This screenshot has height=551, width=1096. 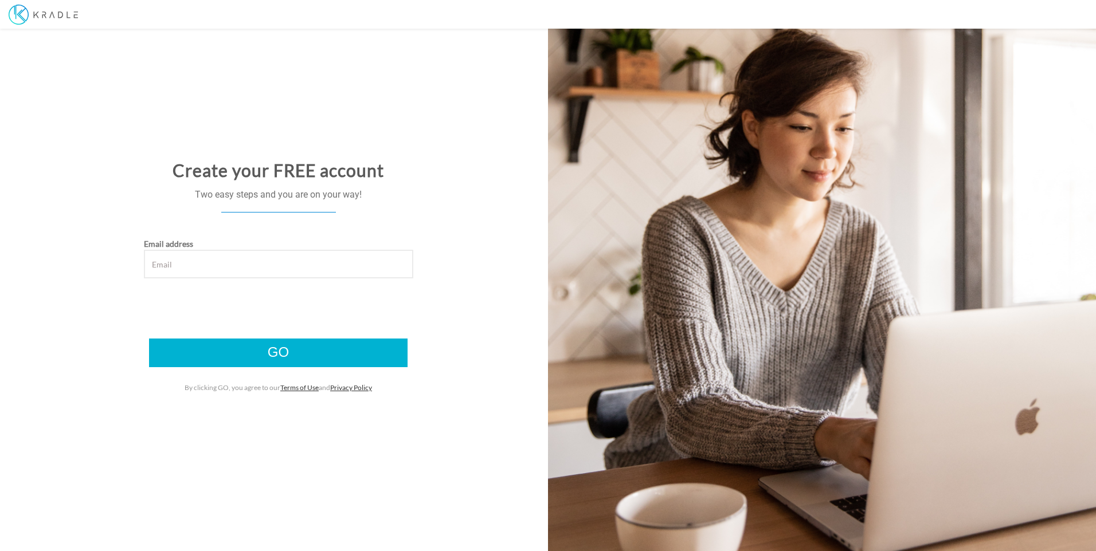 What do you see at coordinates (278, 195) in the screenshot?
I see `p: Two easy steps and you are on your way!` at bounding box center [278, 195].